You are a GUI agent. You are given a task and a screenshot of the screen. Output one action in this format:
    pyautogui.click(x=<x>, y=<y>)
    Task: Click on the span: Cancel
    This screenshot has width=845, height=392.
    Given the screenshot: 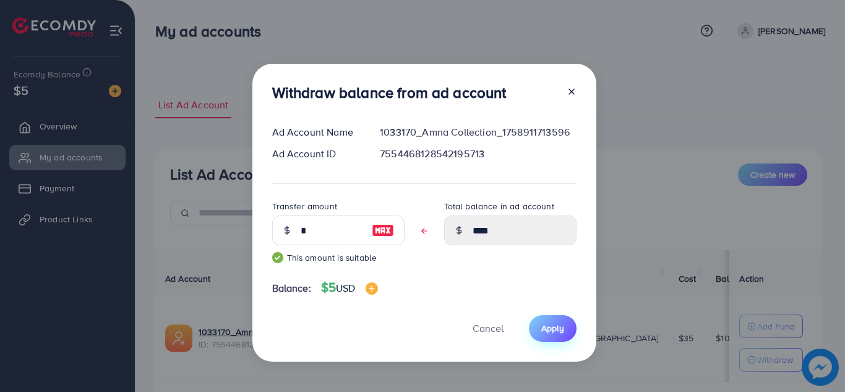 What is the action you would take?
    pyautogui.click(x=488, y=328)
    